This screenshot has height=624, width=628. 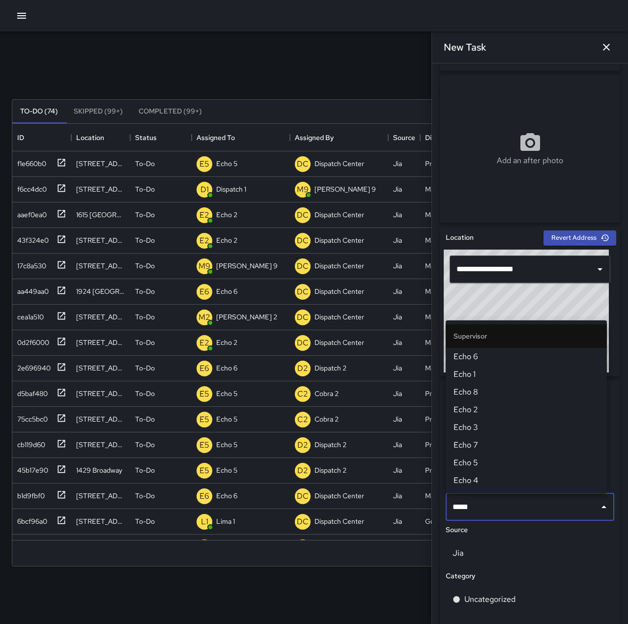 What do you see at coordinates (526, 374) in the screenshot?
I see `span: Echo 1` at bounding box center [526, 374].